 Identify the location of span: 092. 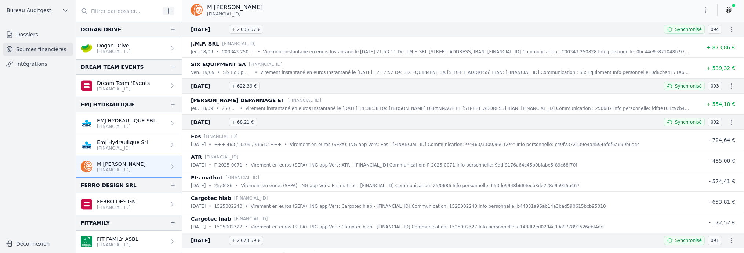
(715, 122).